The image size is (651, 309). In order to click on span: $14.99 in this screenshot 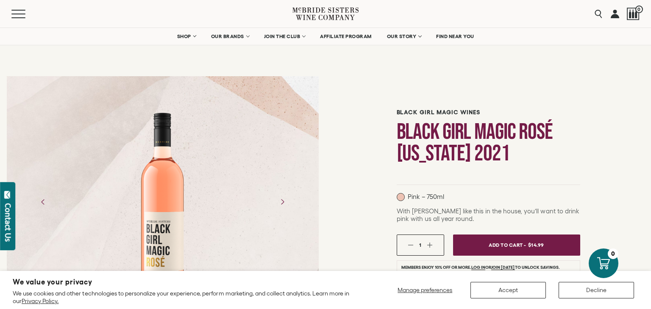, I will do `click(536, 245)`.